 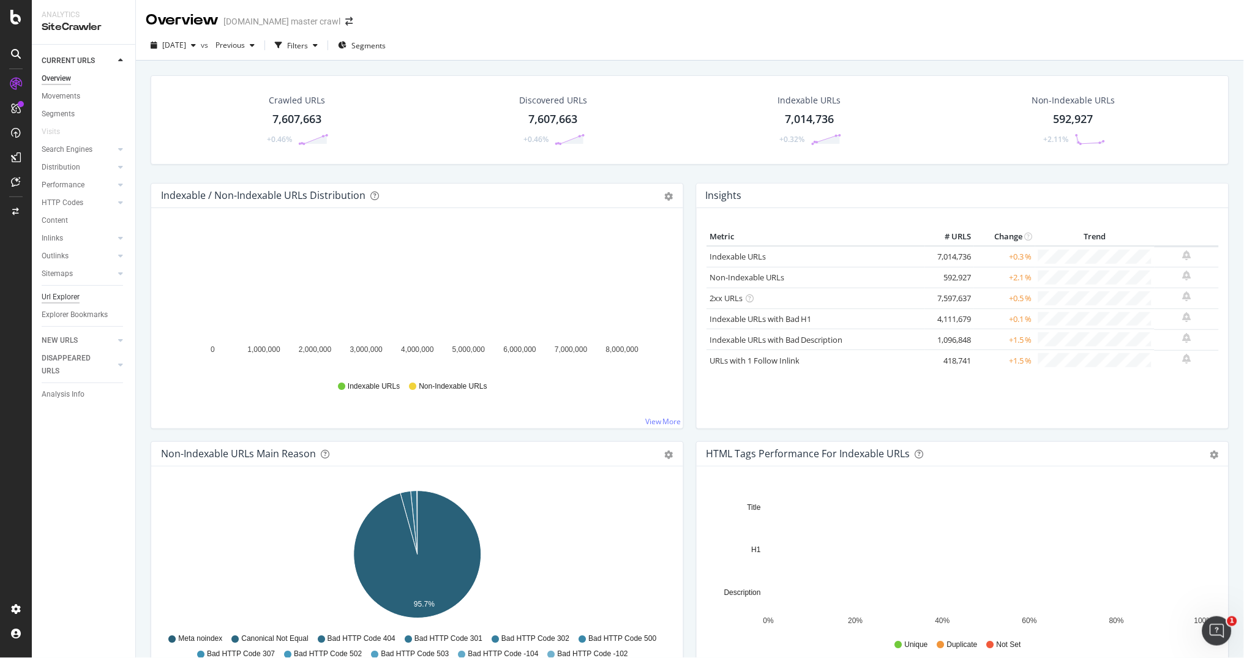 What do you see at coordinates (52, 238) in the screenshot?
I see `div: Inlinks` at bounding box center [52, 238].